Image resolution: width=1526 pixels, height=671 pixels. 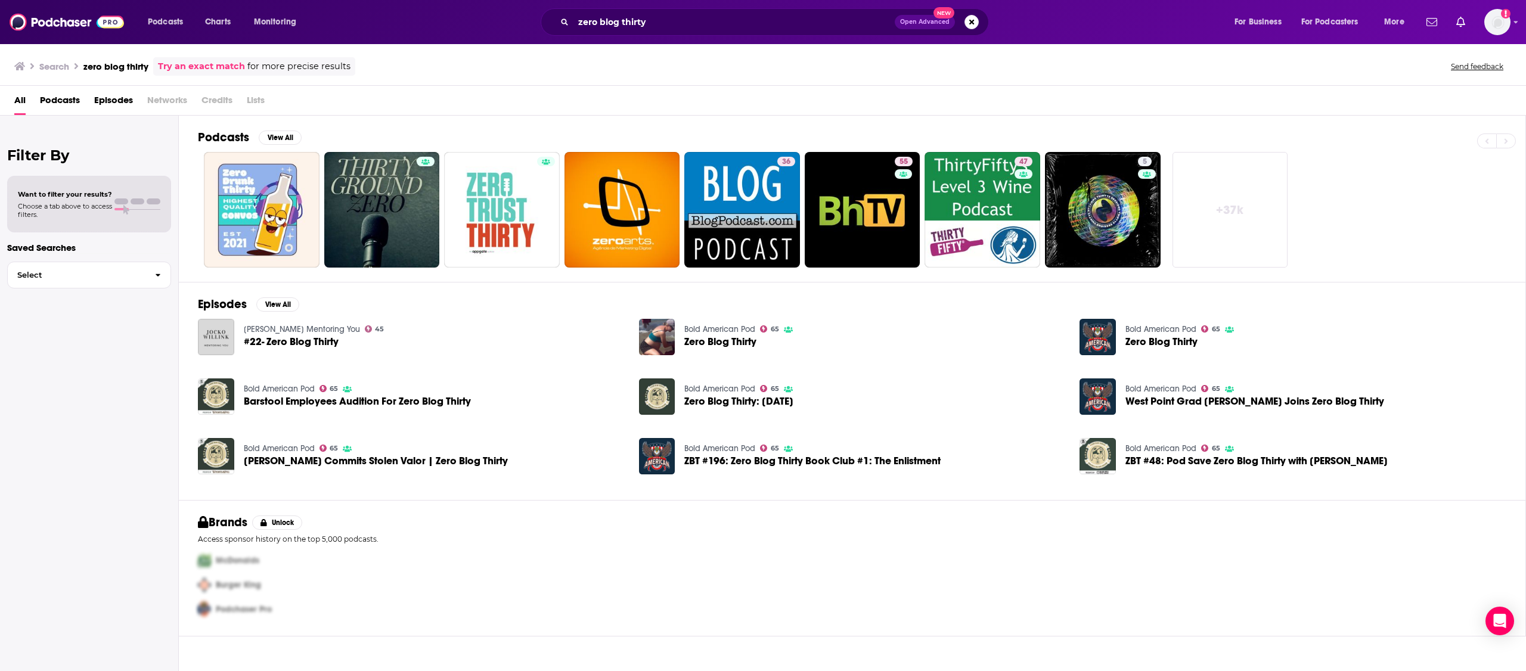 I want to click on a: Barstool Employees Audition For Zero Blog Thirty, so click(x=216, y=396).